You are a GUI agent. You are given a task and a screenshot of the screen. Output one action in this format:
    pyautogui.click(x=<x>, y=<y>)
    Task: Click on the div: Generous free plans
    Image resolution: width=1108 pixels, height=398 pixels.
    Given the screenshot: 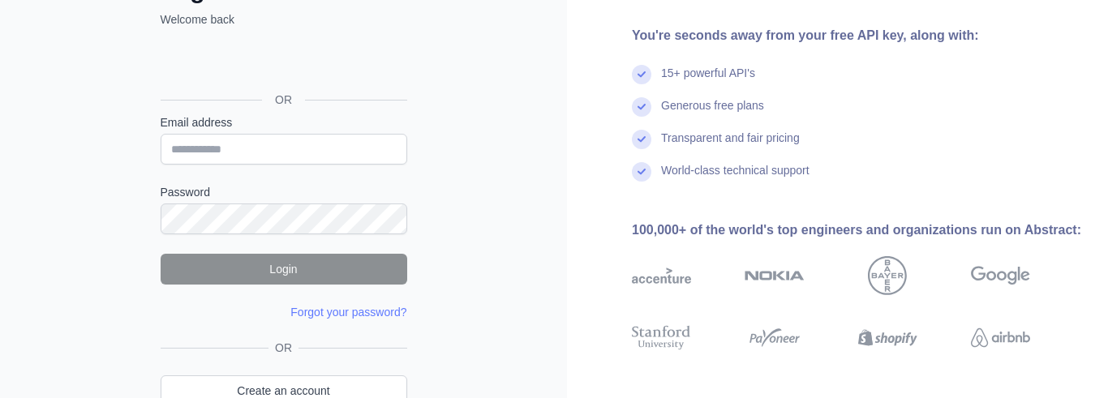 What is the action you would take?
    pyautogui.click(x=712, y=114)
    